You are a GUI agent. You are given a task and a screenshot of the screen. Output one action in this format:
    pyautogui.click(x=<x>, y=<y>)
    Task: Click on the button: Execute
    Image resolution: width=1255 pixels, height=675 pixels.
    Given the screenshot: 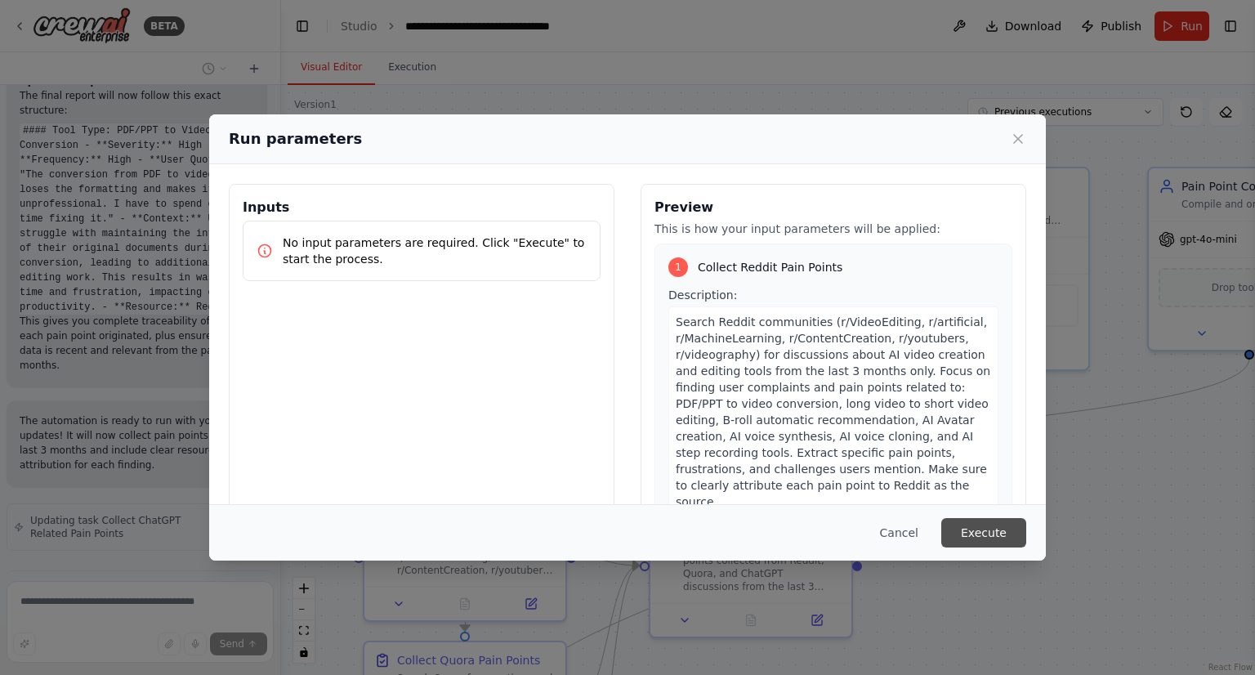 What is the action you would take?
    pyautogui.click(x=984, y=533)
    